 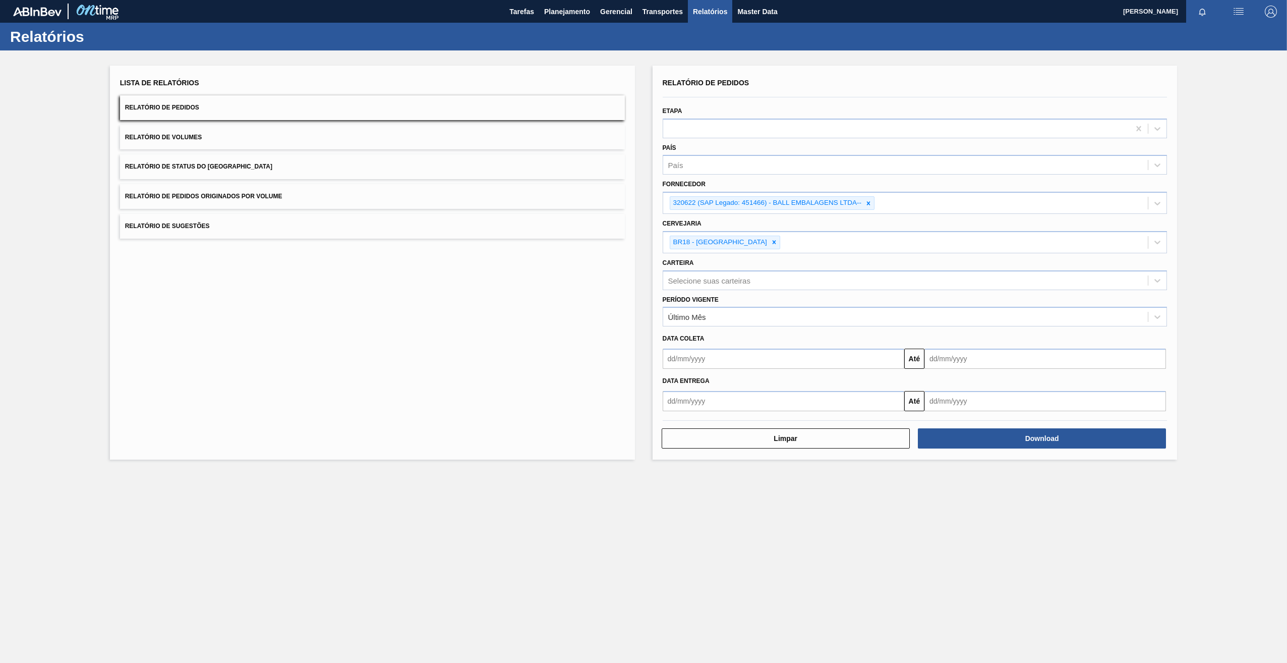 I want to click on span: Relatório de Sugestões, so click(x=167, y=226).